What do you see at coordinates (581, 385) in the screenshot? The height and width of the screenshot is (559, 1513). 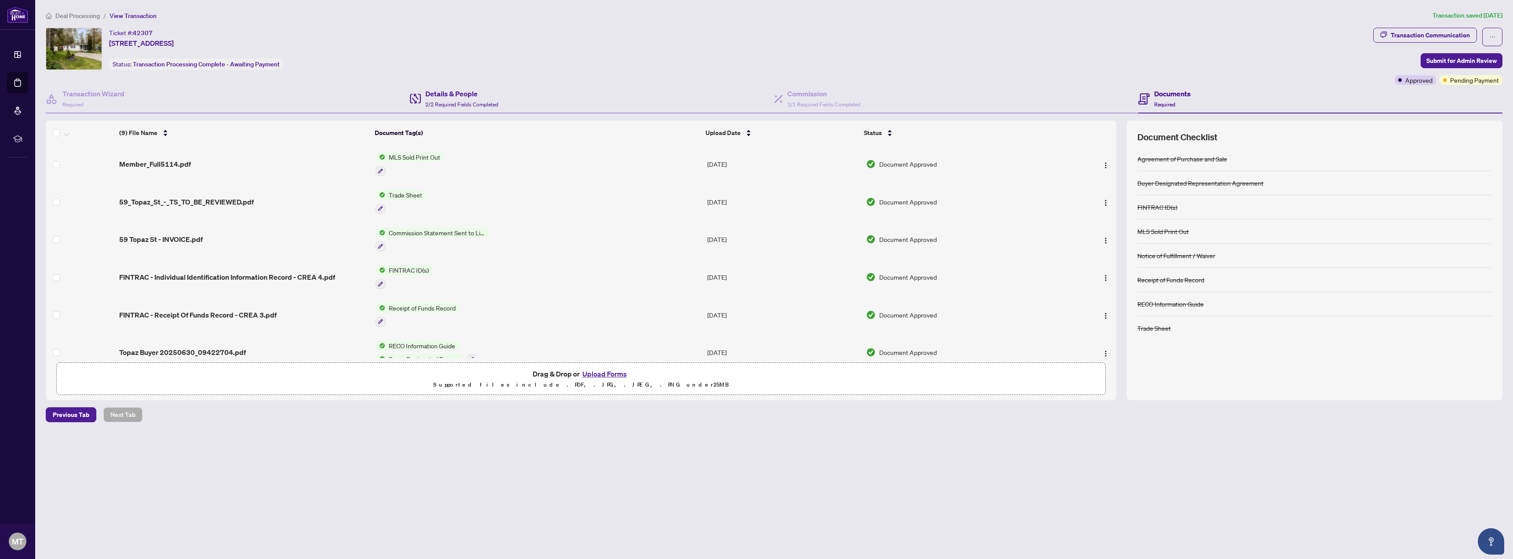 I see `p: Supported files include .PDF, .JPG, .JPEG, .PNG under 25 MB` at bounding box center [581, 385].